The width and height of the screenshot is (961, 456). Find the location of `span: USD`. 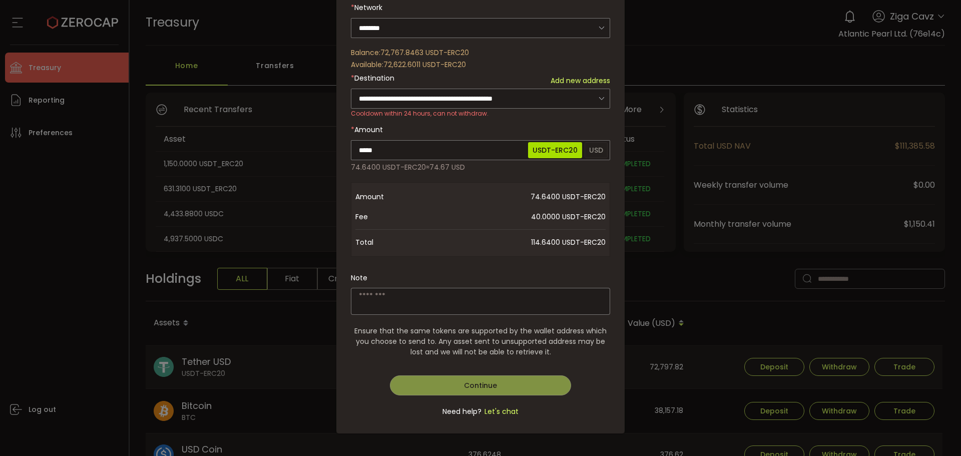

span: USD is located at coordinates (596, 150).